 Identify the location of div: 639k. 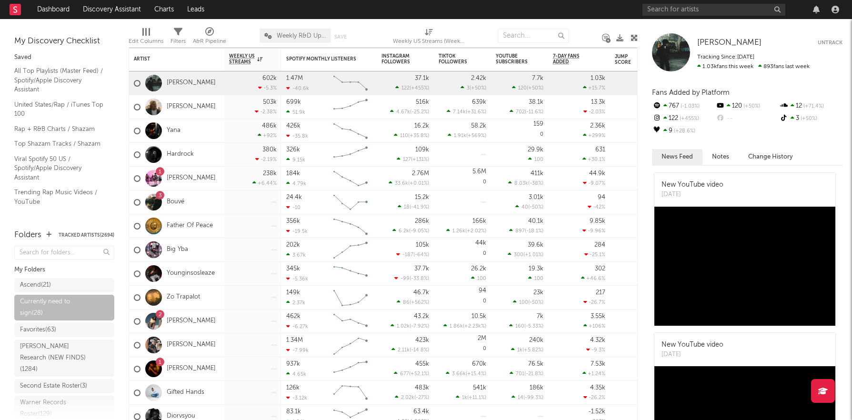
(479, 102).